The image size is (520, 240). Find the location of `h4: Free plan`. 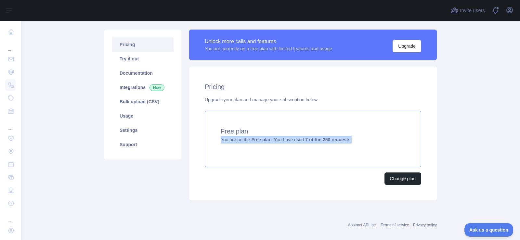

h4: Free plan is located at coordinates (313, 131).